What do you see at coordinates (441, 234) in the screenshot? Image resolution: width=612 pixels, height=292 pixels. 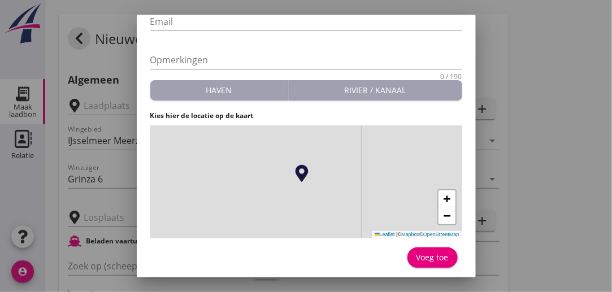 I see `a: OpenStreetMap` at bounding box center [441, 234].